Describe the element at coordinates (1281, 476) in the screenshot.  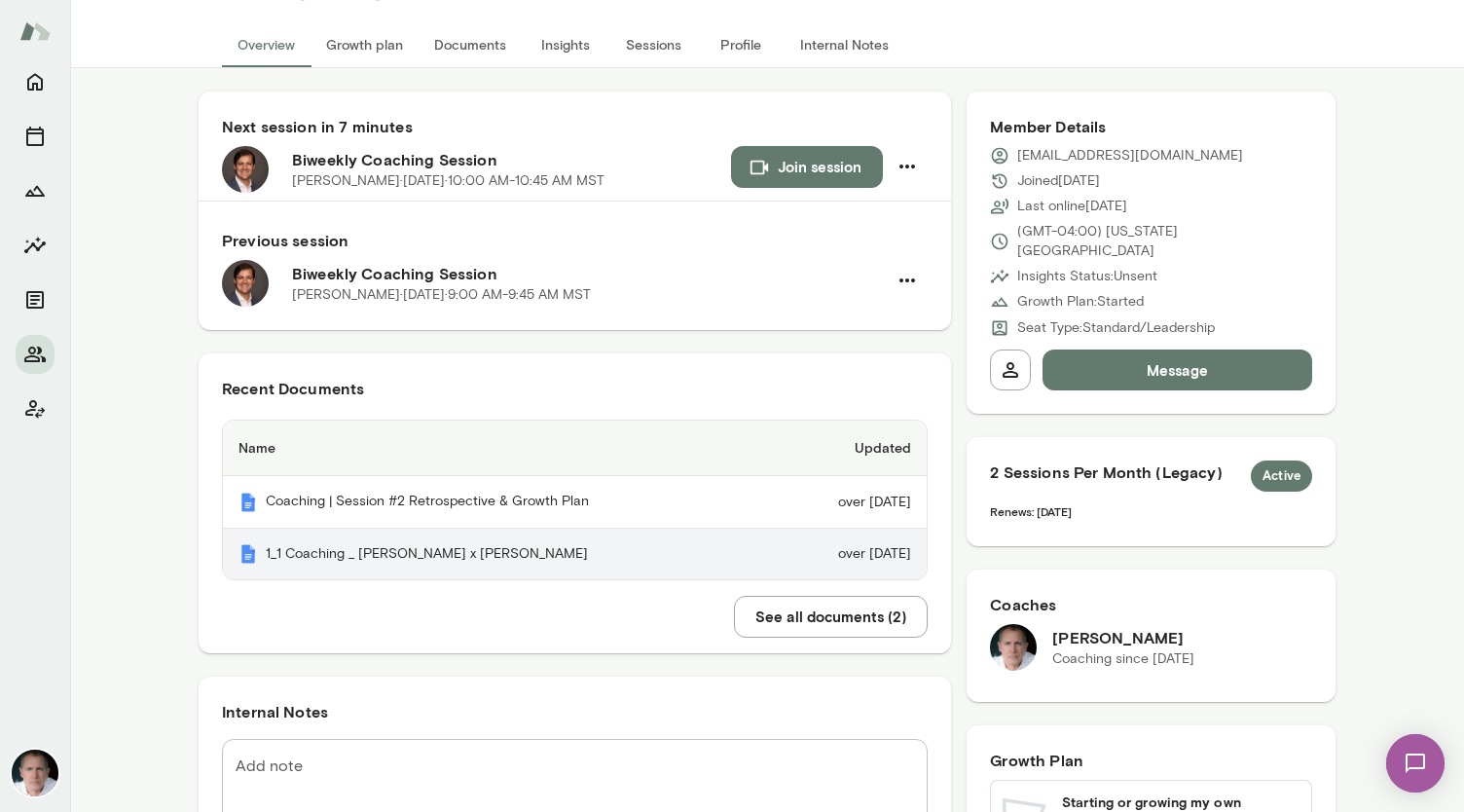
I see `span: Active` at that location.